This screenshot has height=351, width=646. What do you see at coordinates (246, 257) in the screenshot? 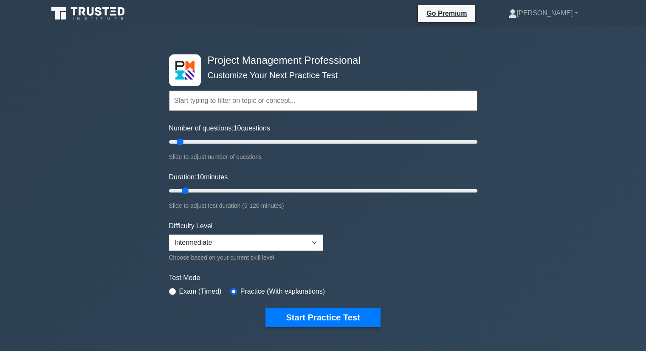
I see `div: Choose based on your current skill level` at bounding box center [246, 257].